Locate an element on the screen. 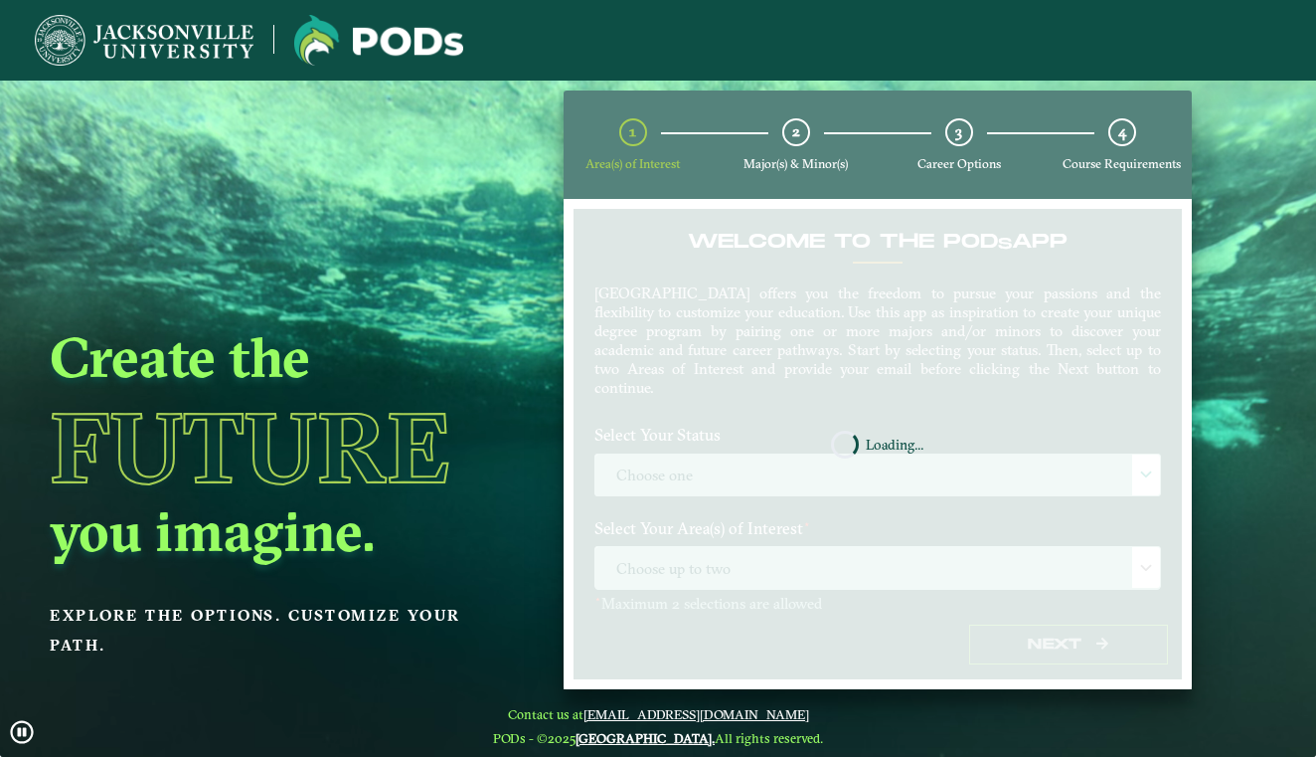 This screenshot has height=757, width=1316. span: Loading... is located at coordinates (895, 444).